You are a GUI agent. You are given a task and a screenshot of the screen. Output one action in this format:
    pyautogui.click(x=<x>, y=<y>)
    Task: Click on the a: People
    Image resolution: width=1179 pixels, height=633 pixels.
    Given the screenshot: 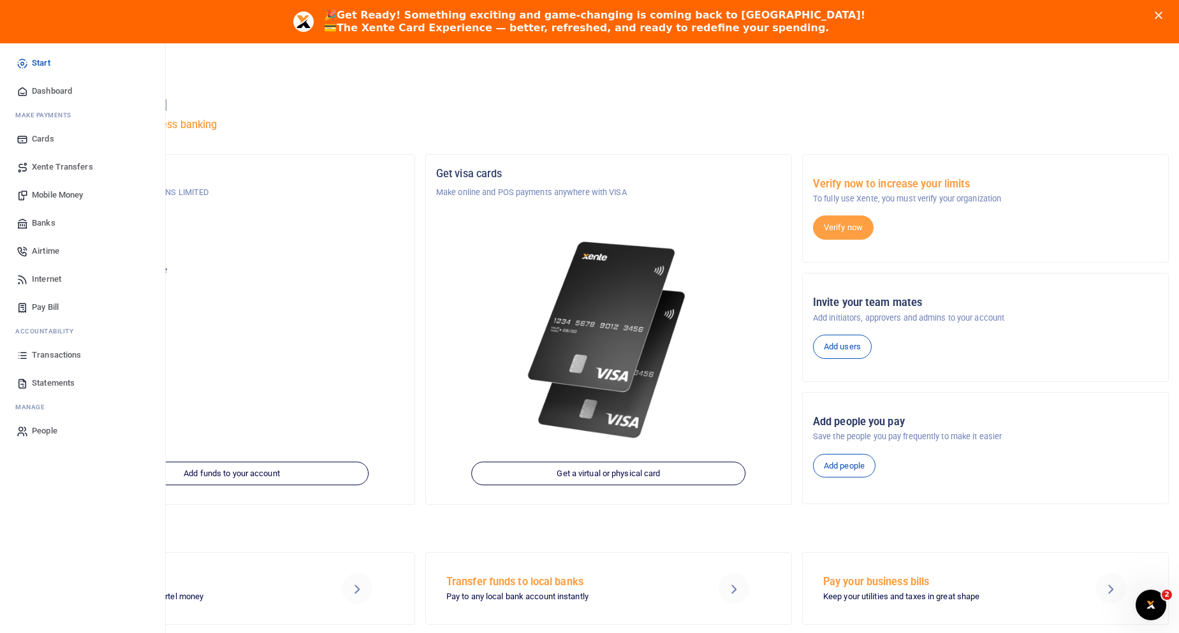 What is the action you would take?
    pyautogui.click(x=82, y=431)
    